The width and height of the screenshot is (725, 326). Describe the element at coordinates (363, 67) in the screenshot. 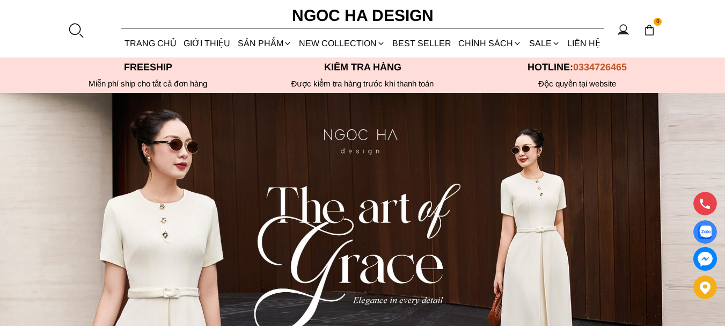

I see `font: Kiểm tra hàng` at that location.